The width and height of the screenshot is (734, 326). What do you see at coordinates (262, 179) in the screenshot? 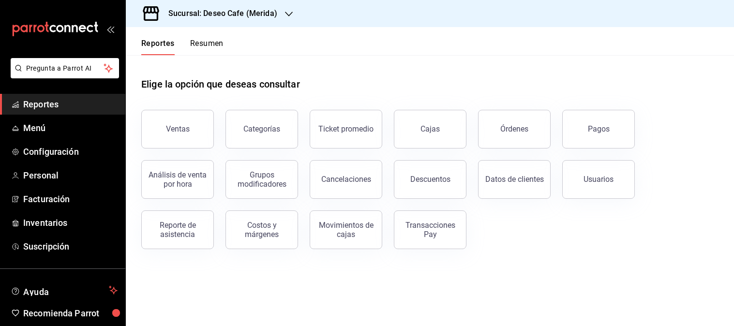
I see `button: Grupos modificadores` at bounding box center [262, 179].